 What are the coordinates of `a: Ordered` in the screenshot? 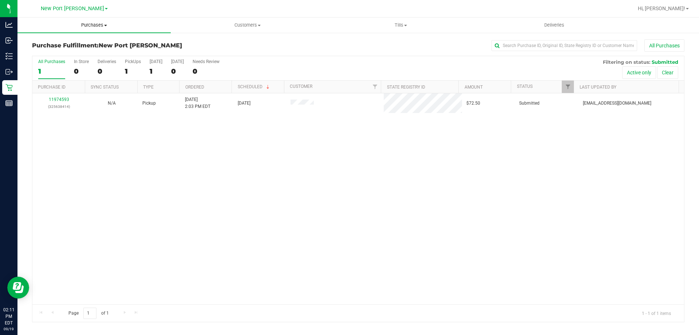 It's located at (195, 87).